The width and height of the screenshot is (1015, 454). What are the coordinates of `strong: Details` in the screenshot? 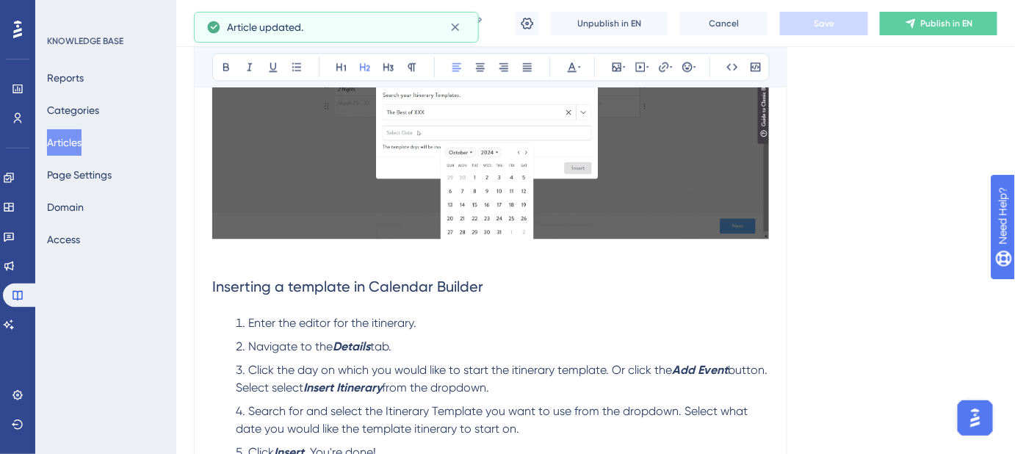 It's located at (351, 346).